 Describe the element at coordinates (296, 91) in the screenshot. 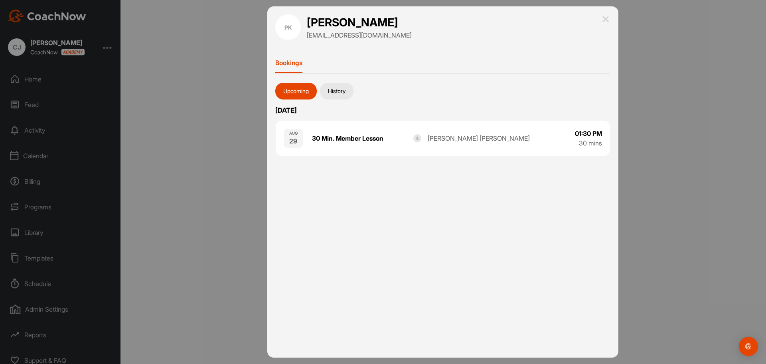

I see `button: Upcoming` at that location.